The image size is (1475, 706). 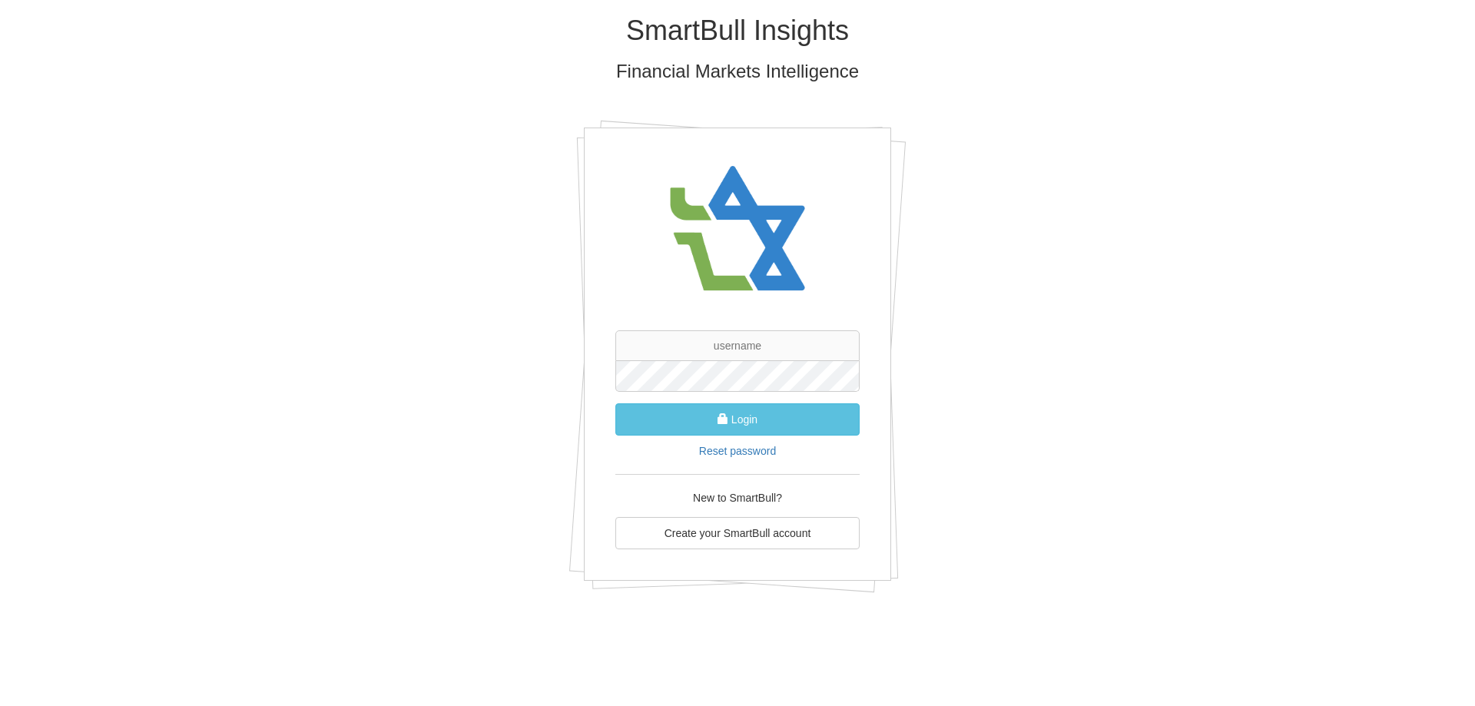 What do you see at coordinates (738, 346) in the screenshot?
I see `input: username` at bounding box center [738, 346].